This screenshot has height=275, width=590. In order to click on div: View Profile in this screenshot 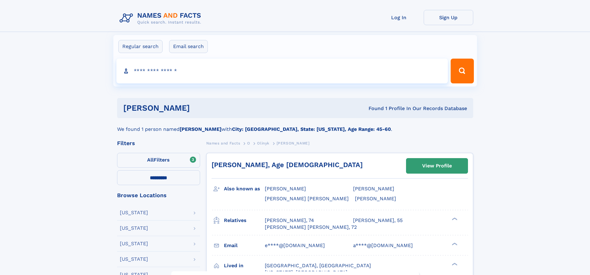, I will do `click(437, 166)`.